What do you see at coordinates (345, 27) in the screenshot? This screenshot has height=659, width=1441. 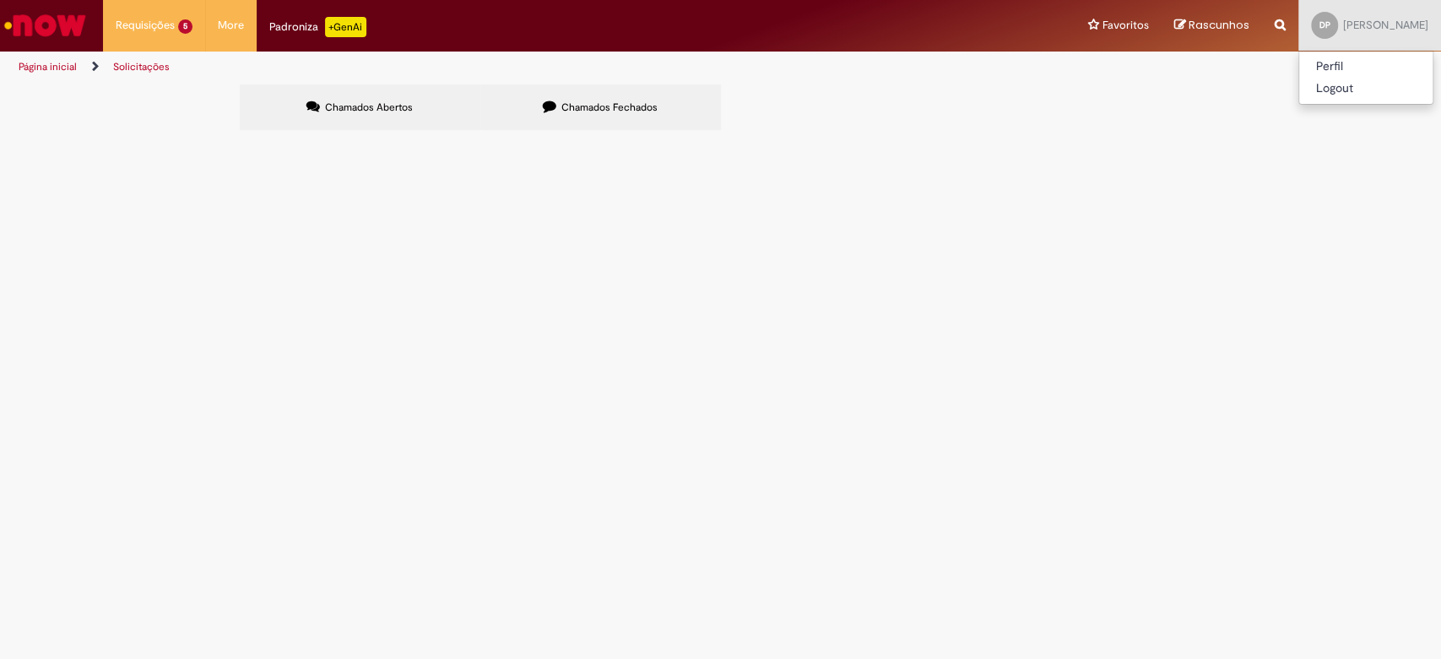 I see `p: +GenAi` at bounding box center [345, 27].